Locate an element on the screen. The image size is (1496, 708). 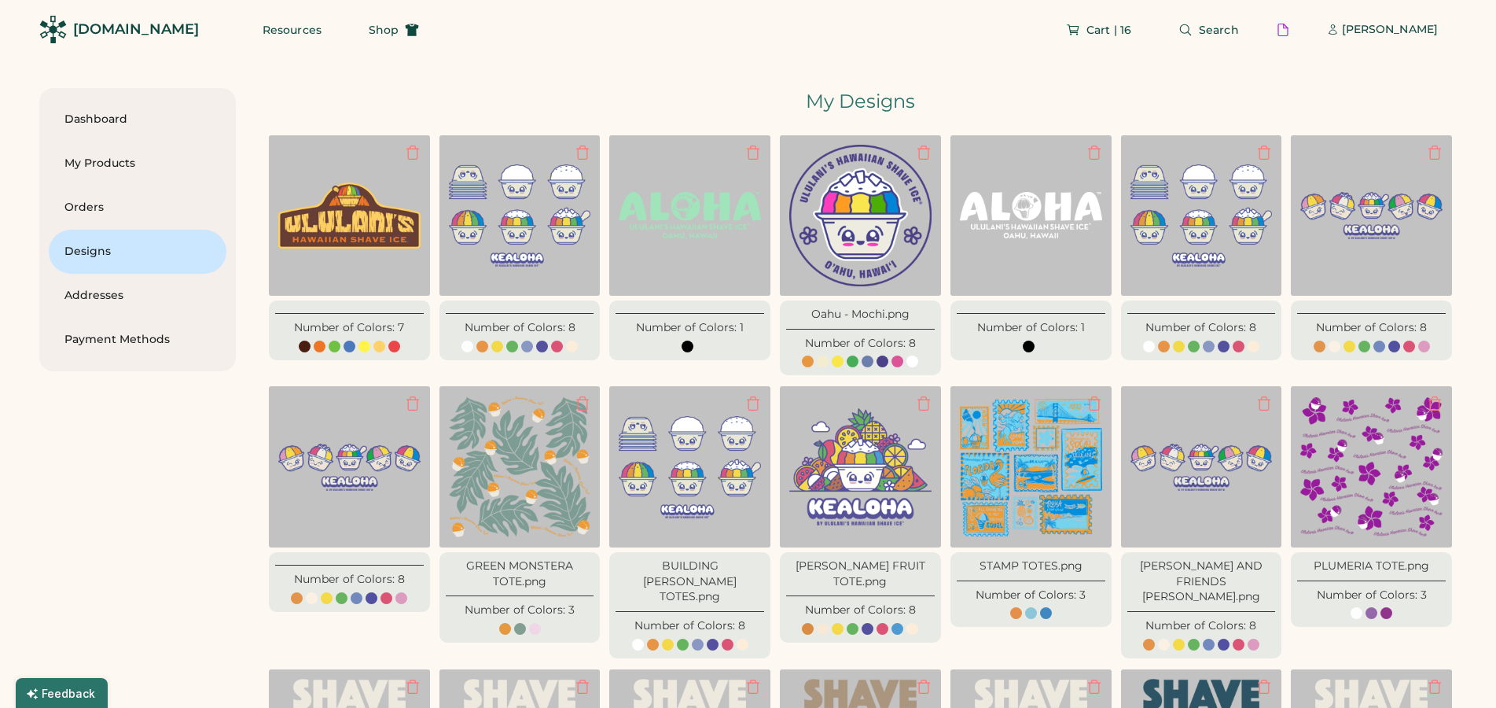
button: Cart | 16 is located at coordinates (1098, 30).